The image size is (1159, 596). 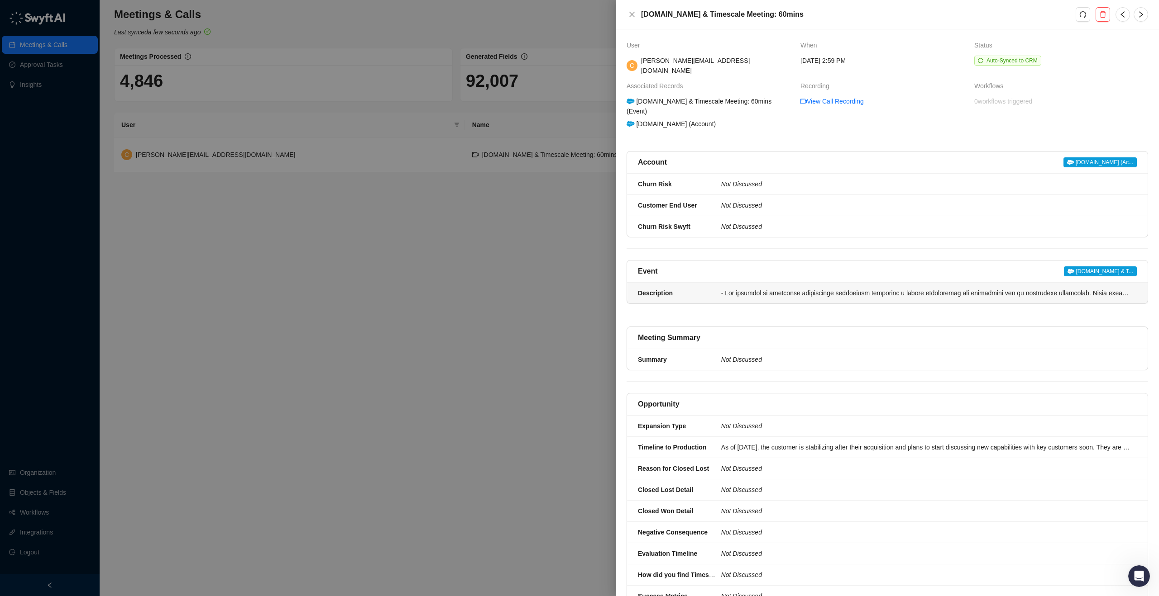 What do you see at coordinates (1102, 14) in the screenshot?
I see `span: delete` at bounding box center [1102, 14].